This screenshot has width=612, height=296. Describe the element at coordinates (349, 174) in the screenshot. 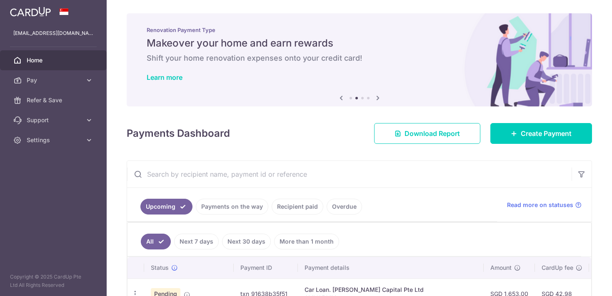

I see `input: Search by recipient name, payment id or reference` at that location.